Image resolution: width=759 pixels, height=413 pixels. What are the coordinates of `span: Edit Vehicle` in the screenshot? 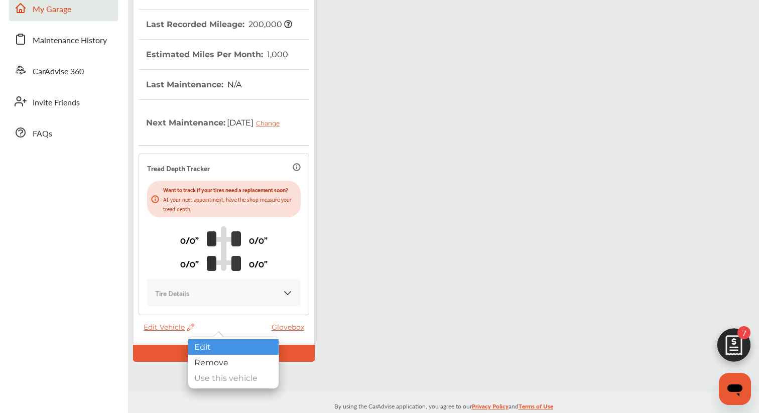 It's located at (169, 327).